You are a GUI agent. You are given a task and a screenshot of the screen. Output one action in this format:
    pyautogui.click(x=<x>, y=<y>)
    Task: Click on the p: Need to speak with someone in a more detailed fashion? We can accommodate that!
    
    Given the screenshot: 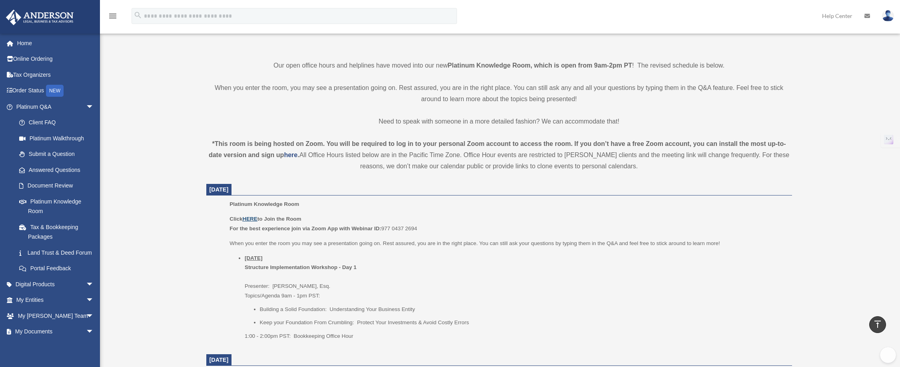 What is the action you would take?
    pyautogui.click(x=499, y=122)
    